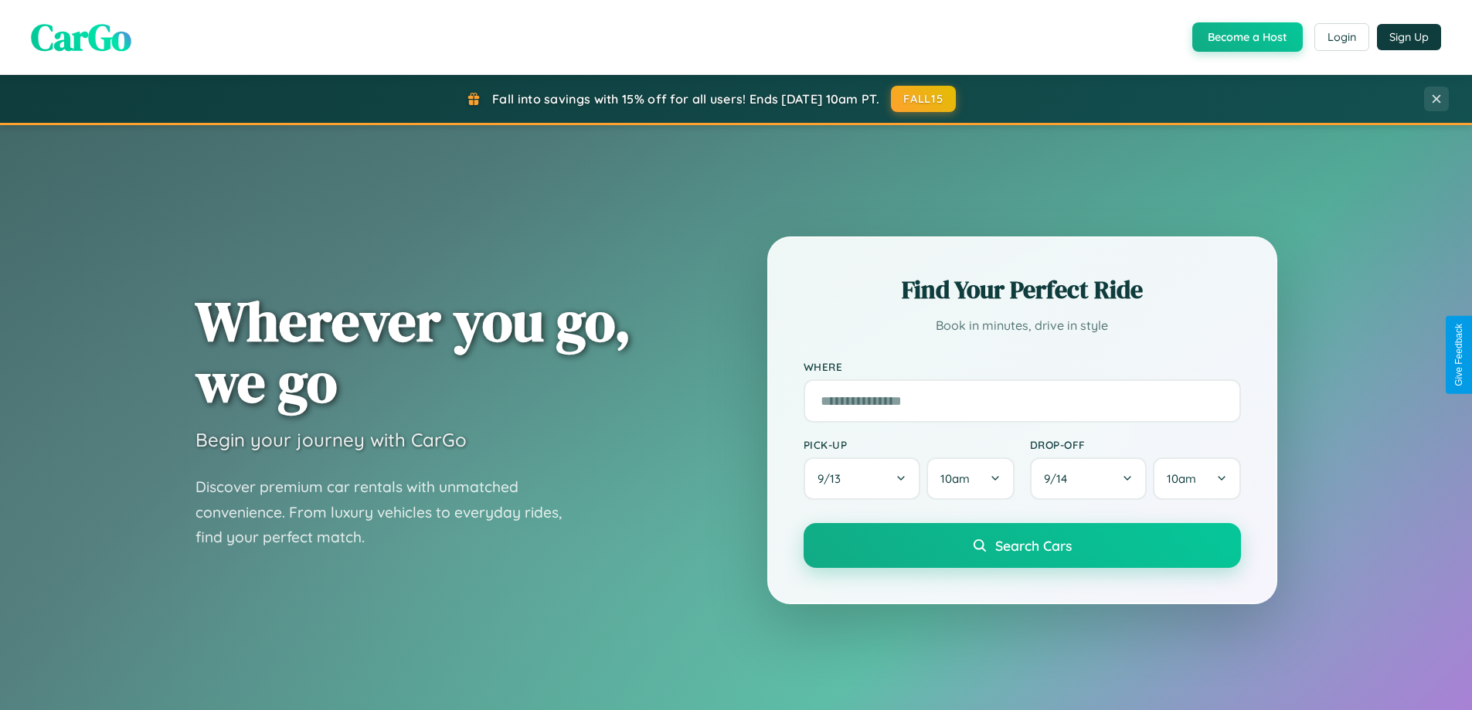 This screenshot has height=710, width=1472. What do you see at coordinates (389, 512) in the screenshot?
I see `p: Discover premium car rentals with unmatched convenience. From luxury vehicles to everyday rides, ...` at bounding box center [389, 512].